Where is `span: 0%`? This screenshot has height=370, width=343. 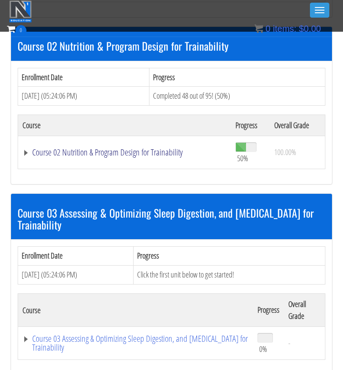
span: 0% is located at coordinates (263, 349).